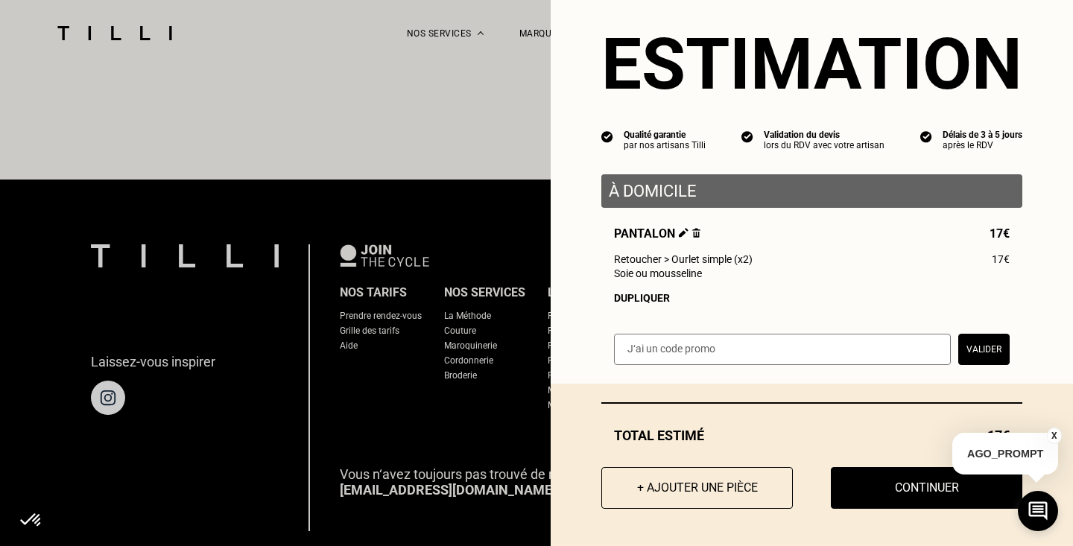 Image resolution: width=1073 pixels, height=546 pixels. I want to click on div: par nos artisans Tilli, so click(665, 145).